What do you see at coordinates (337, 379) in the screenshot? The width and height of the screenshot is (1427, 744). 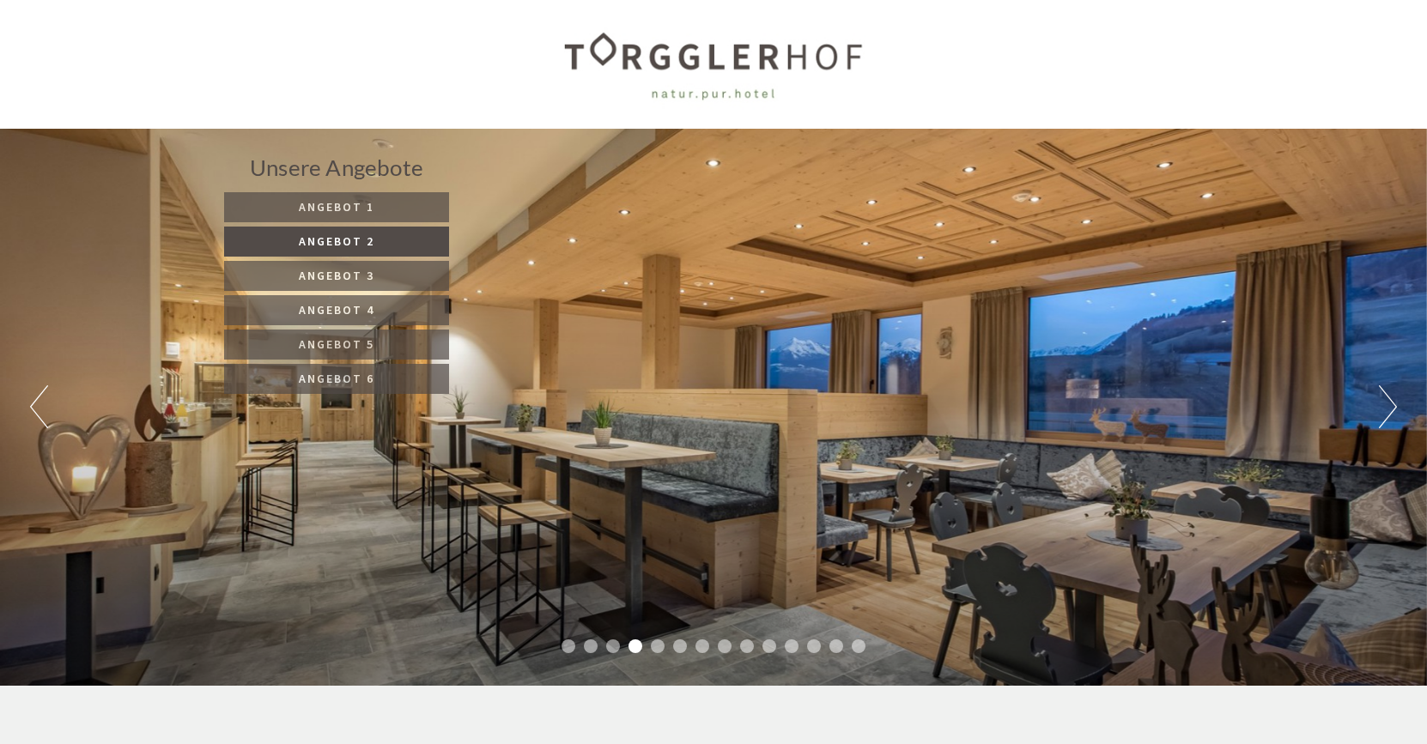 I see `span: Angebot 6` at bounding box center [337, 379].